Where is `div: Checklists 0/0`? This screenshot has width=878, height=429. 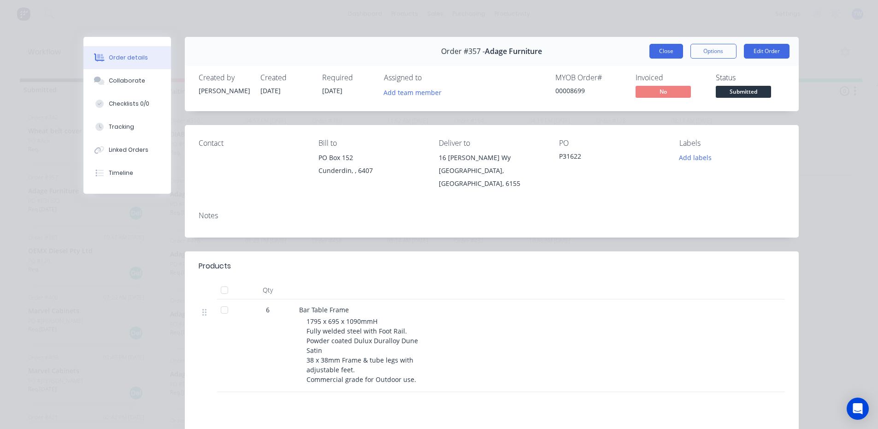
div: Checklists 0/0 is located at coordinates (129, 104).